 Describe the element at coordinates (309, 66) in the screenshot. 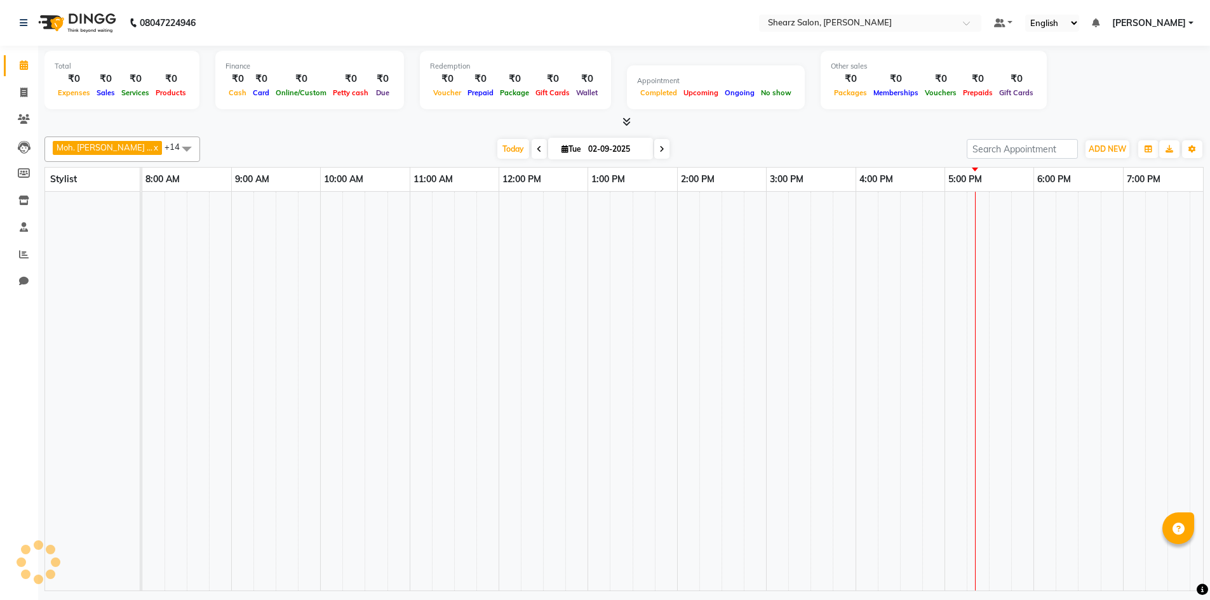

I see `div: Finance` at that location.